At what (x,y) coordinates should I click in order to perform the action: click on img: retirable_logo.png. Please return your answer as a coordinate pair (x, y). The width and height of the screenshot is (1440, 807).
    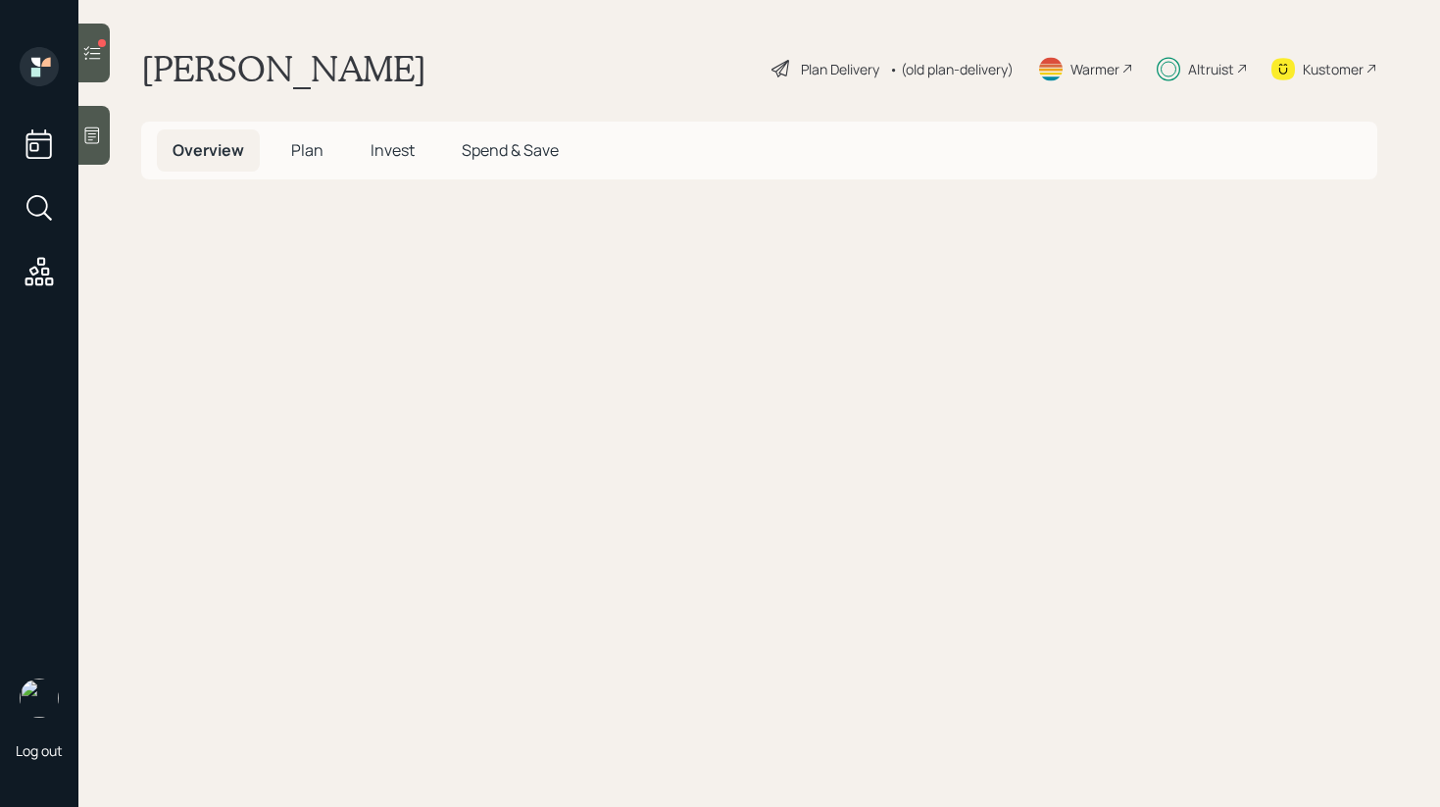
    Looking at the image, I should click on (39, 698).